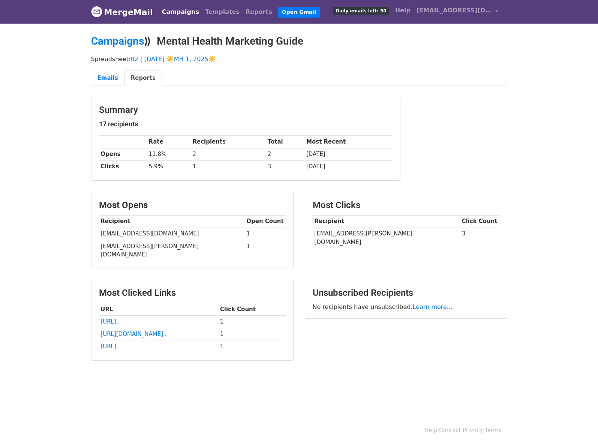  What do you see at coordinates (299, 59) in the screenshot?
I see `p: Spreadsheet:` at bounding box center [299, 59].